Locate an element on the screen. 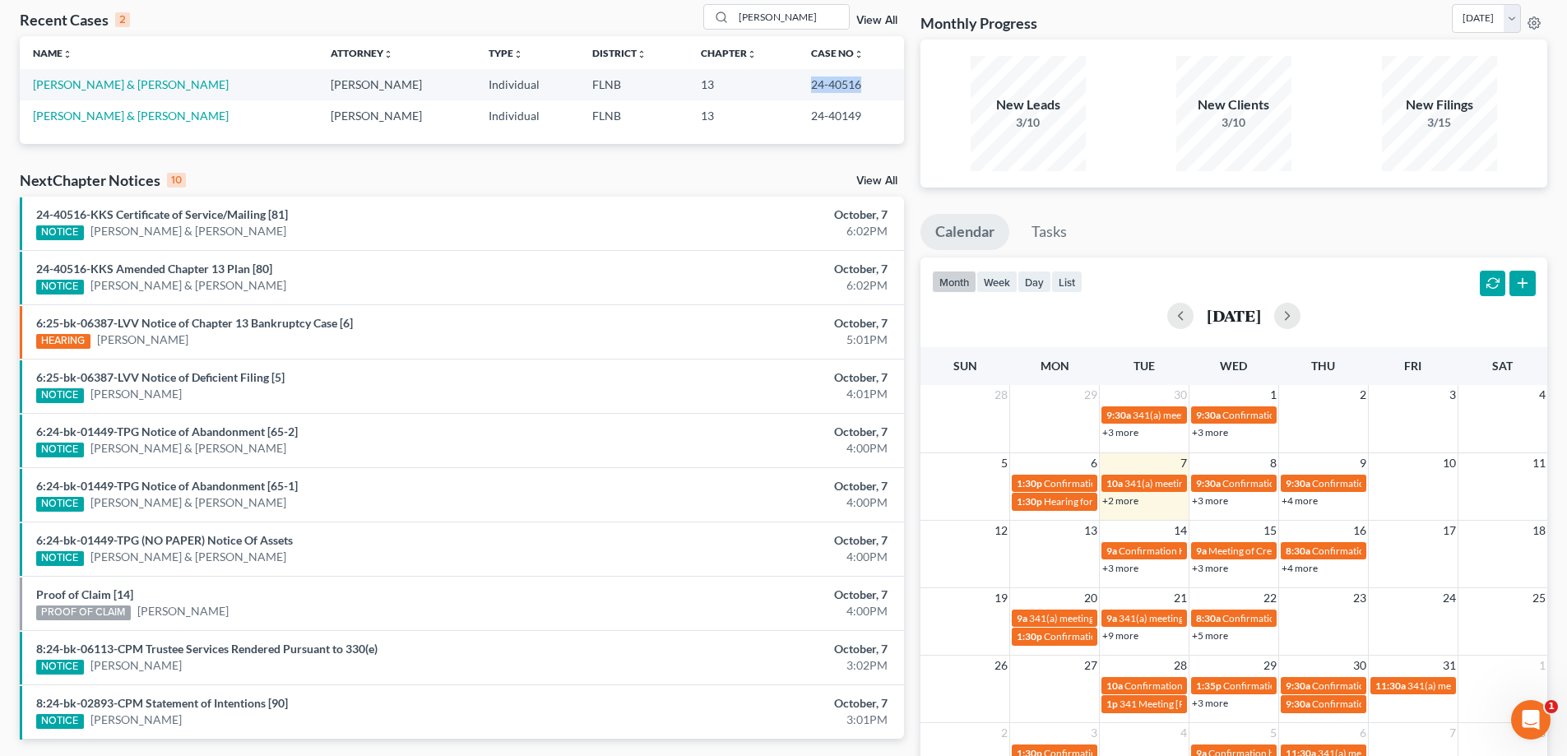  span: Tue is located at coordinates (1144, 365).